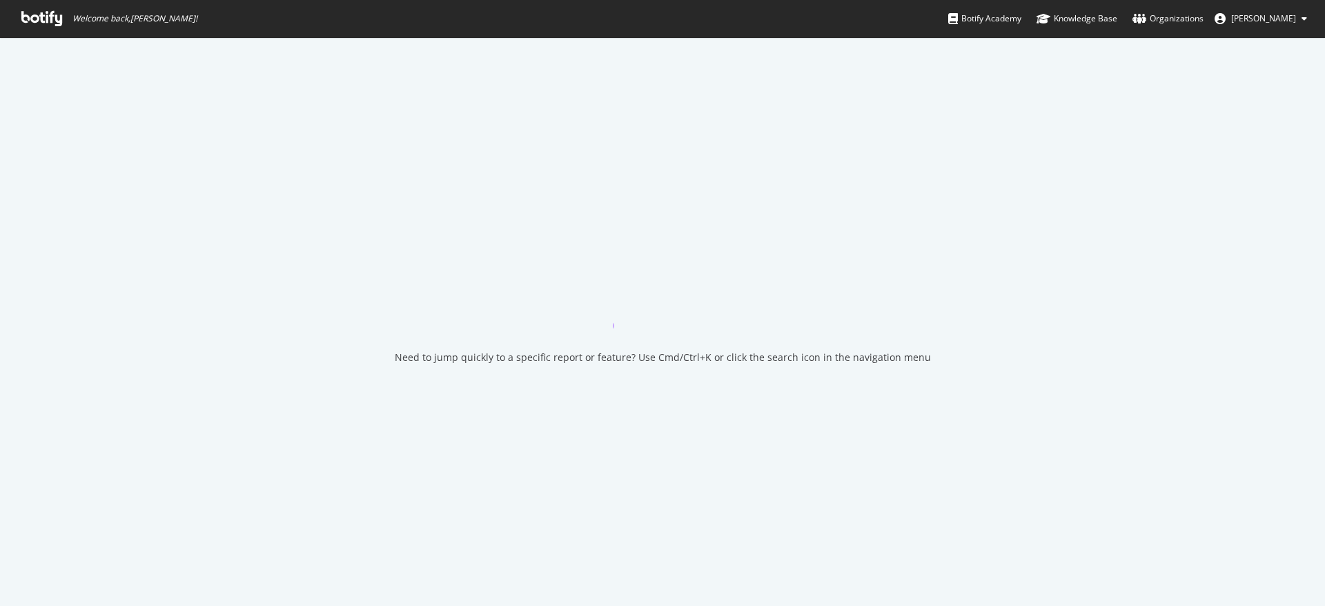 The width and height of the screenshot is (1325, 606). What do you see at coordinates (663, 358) in the screenshot?
I see `div: Need to jump quickly to a specific report or feature? Use Cmd/Ctrl+K or click the search icon in ...` at bounding box center [663, 358].